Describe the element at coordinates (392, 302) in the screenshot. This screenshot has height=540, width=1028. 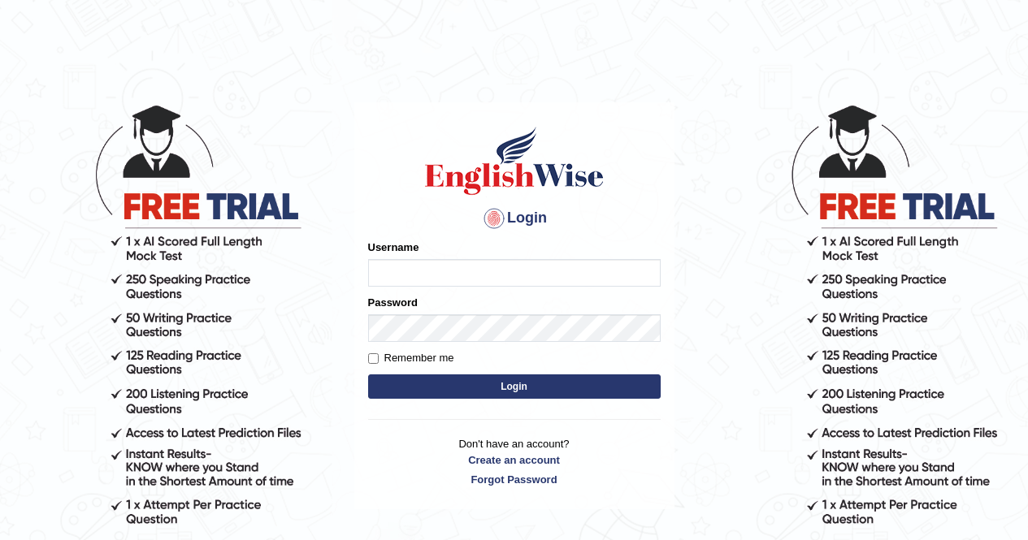
I see `label: Password` at that location.